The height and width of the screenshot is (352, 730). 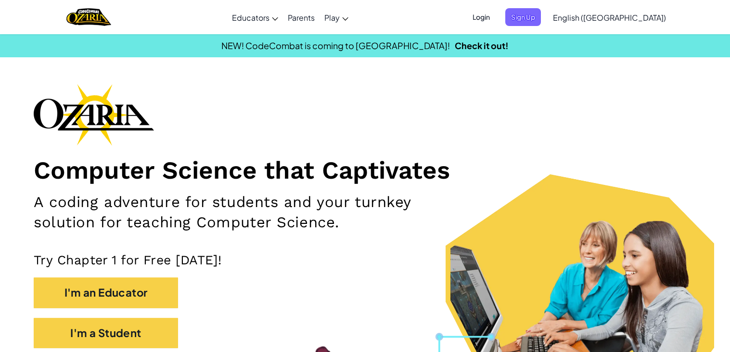 What do you see at coordinates (301, 17) in the screenshot?
I see `a: Parents` at bounding box center [301, 17].